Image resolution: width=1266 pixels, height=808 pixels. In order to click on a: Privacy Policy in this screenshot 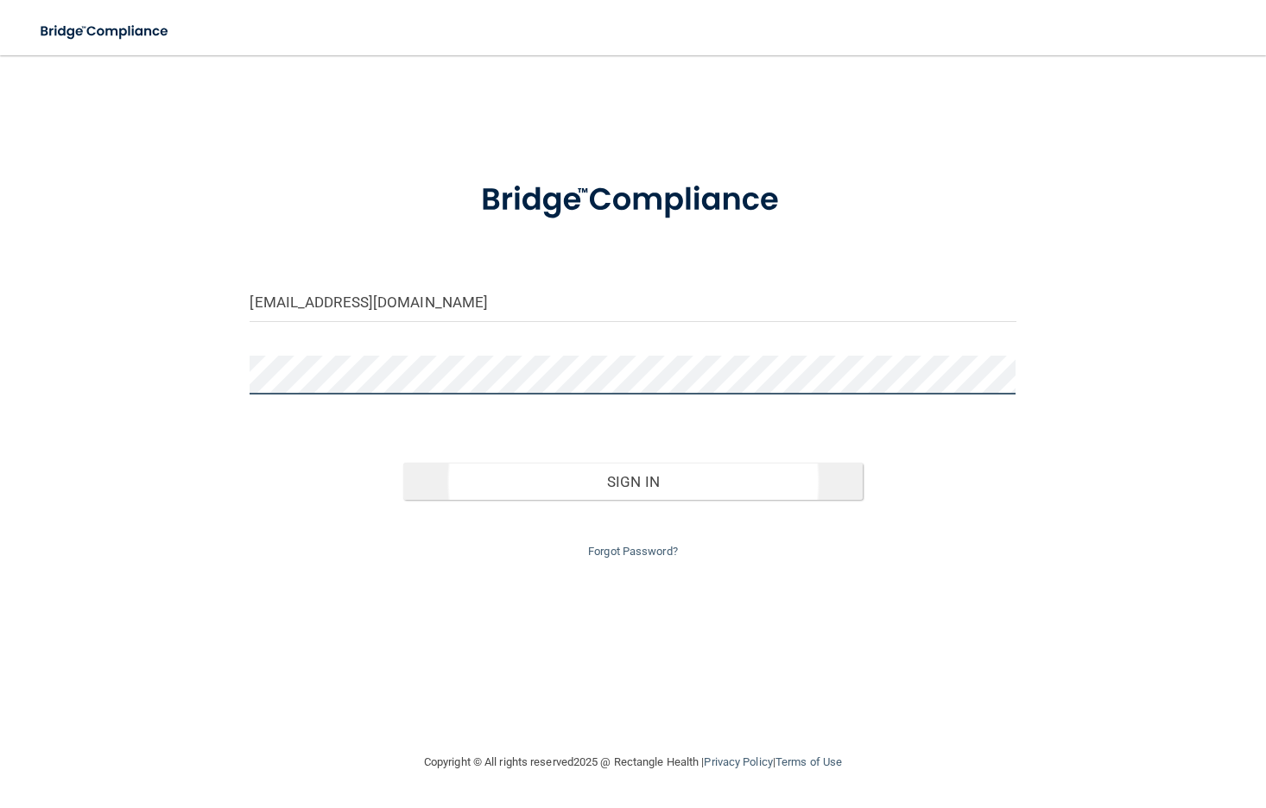, I will do `click(737, 761)`.